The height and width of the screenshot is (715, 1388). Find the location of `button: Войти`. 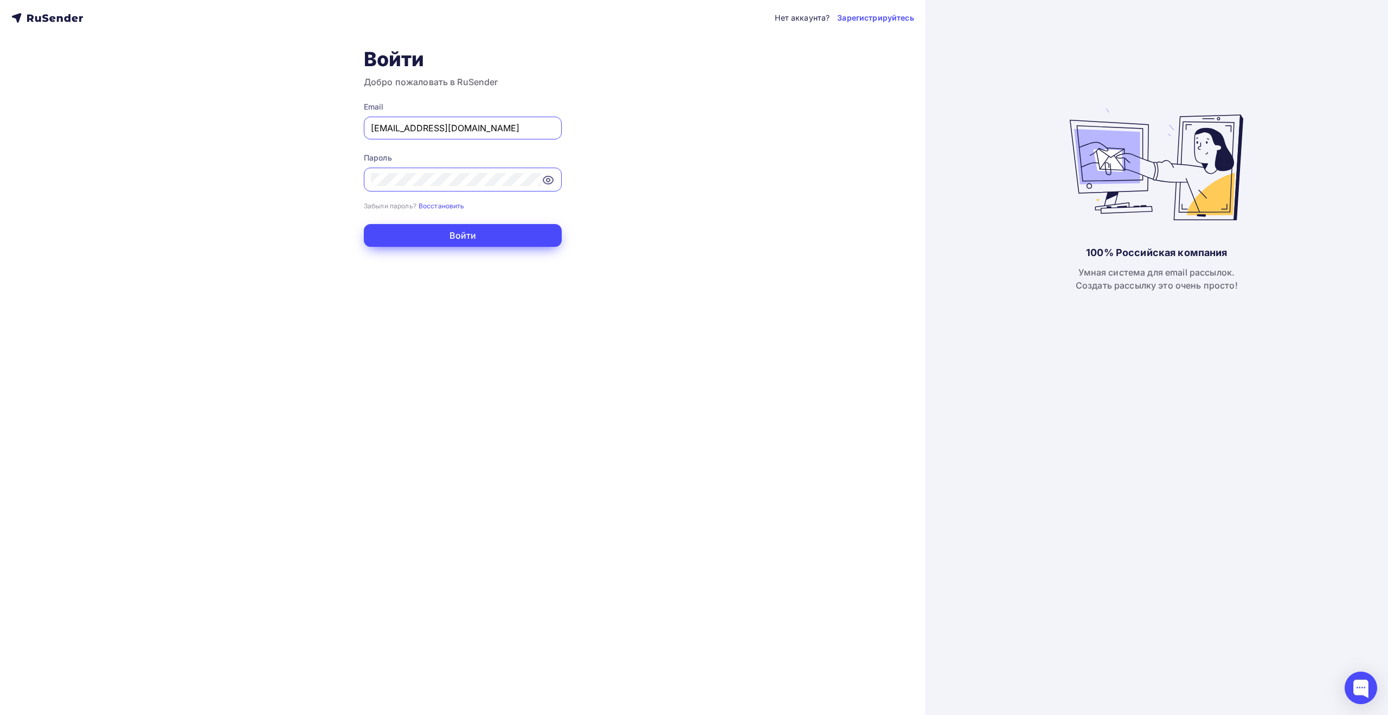

button: Войти is located at coordinates (462, 235).